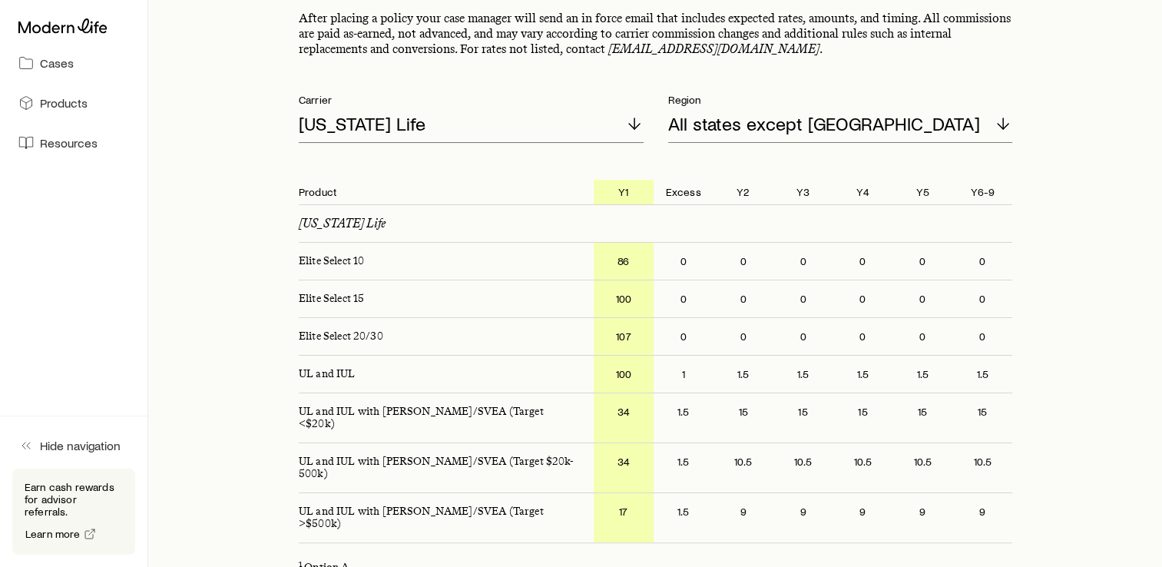 The width and height of the screenshot is (1162, 567). I want to click on span: Resources, so click(68, 143).